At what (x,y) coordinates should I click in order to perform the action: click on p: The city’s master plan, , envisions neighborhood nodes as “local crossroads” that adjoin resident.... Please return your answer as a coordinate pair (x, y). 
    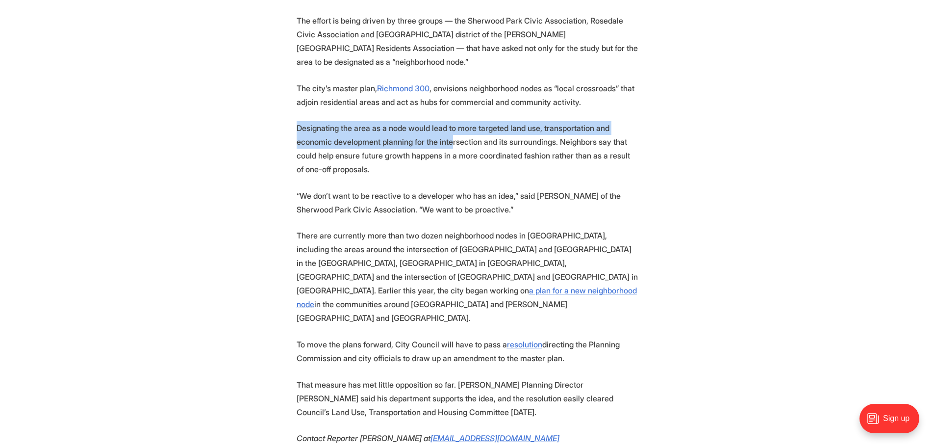
    Looking at the image, I should click on (467, 95).